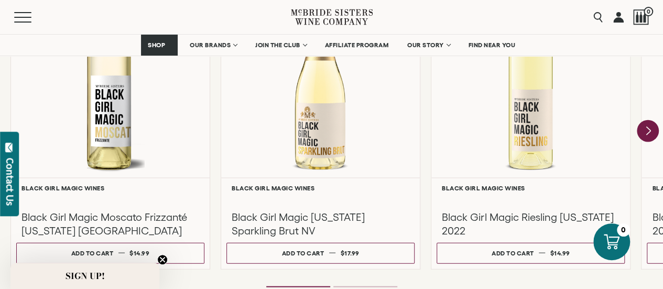 The height and width of the screenshot is (289, 663). Describe the element at coordinates (85, 276) in the screenshot. I see `div: SIGN UP!Close teaser` at that location.